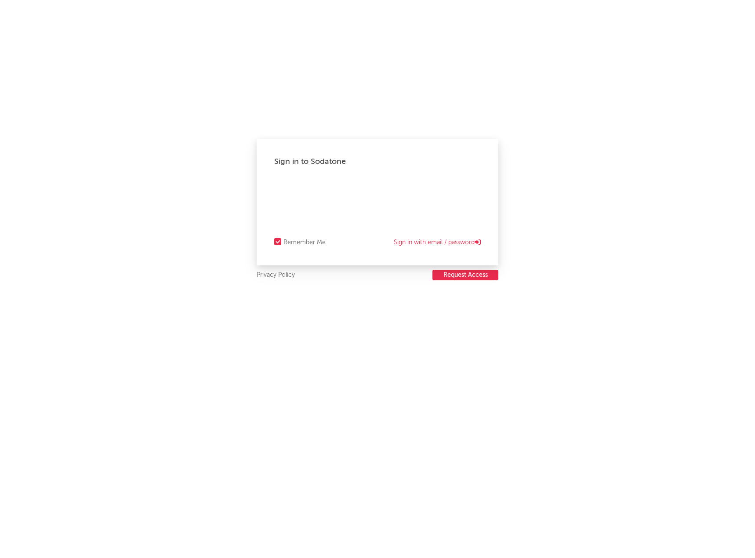 Image resolution: width=755 pixels, height=558 pixels. What do you see at coordinates (465, 275) in the screenshot?
I see `a: Request Access` at bounding box center [465, 275].